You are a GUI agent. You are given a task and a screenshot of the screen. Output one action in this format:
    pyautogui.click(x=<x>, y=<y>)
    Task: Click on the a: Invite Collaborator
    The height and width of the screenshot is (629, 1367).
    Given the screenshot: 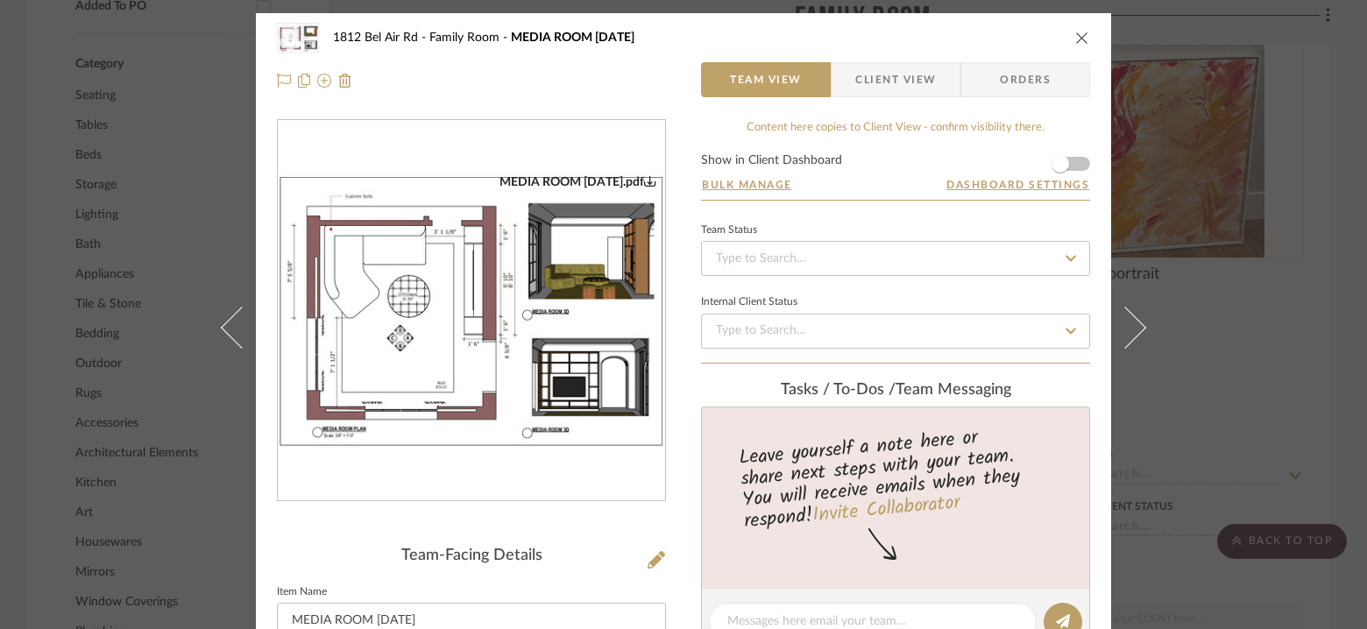 What is the action you would take?
    pyautogui.click(x=886, y=510)
    